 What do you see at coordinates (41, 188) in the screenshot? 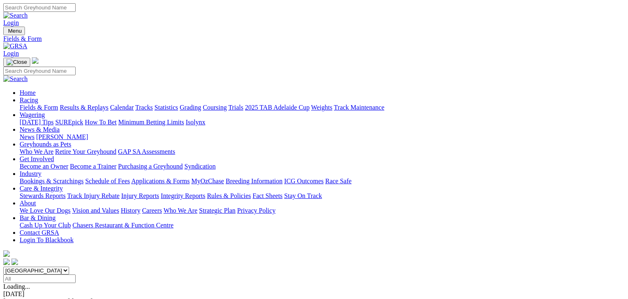
I see `a: Care & Integrity` at bounding box center [41, 188].